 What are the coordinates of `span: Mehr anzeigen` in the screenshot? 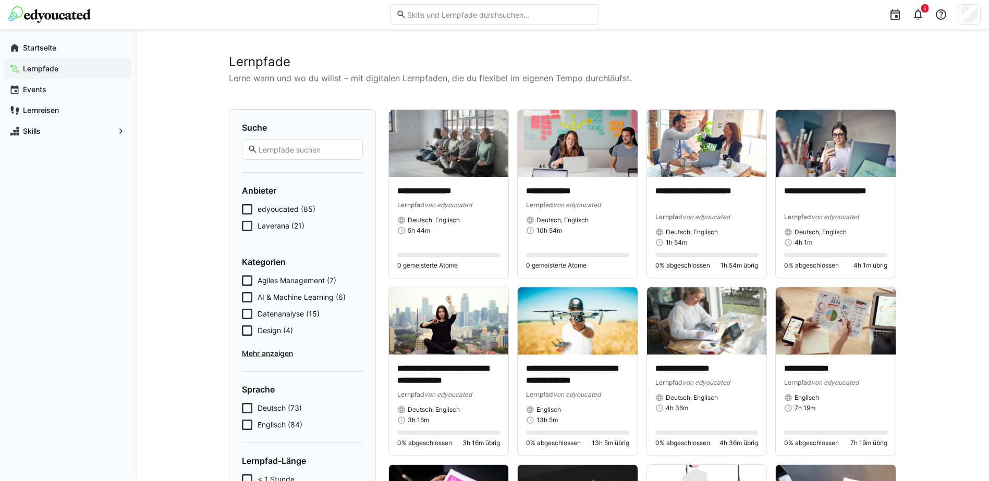 It's located at (302, 354).